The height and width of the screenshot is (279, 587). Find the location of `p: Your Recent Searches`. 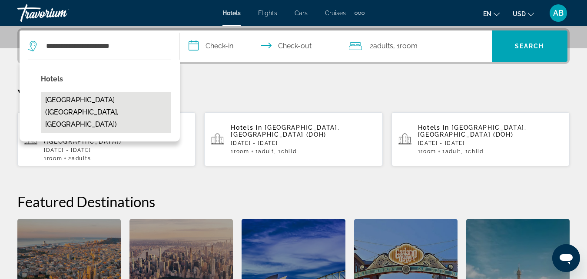

p: Your Recent Searches is located at coordinates (294, 94).